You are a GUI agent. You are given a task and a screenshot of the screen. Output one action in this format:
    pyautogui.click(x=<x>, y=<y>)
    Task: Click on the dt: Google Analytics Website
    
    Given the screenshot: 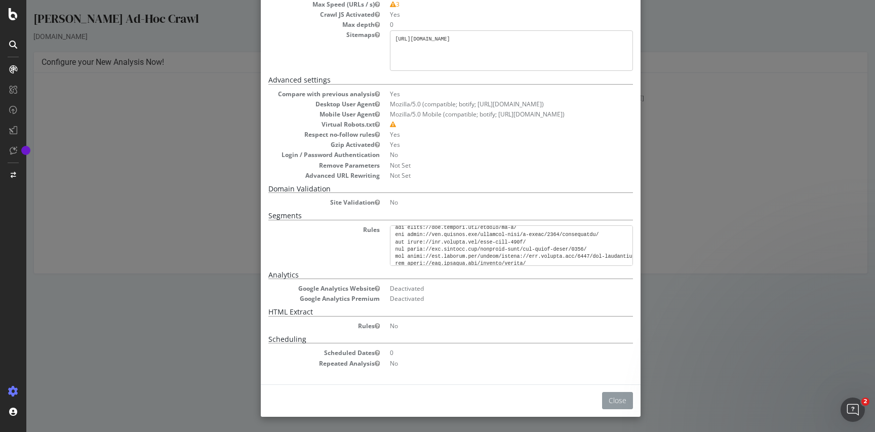 What is the action you would take?
    pyautogui.click(x=298, y=288)
    